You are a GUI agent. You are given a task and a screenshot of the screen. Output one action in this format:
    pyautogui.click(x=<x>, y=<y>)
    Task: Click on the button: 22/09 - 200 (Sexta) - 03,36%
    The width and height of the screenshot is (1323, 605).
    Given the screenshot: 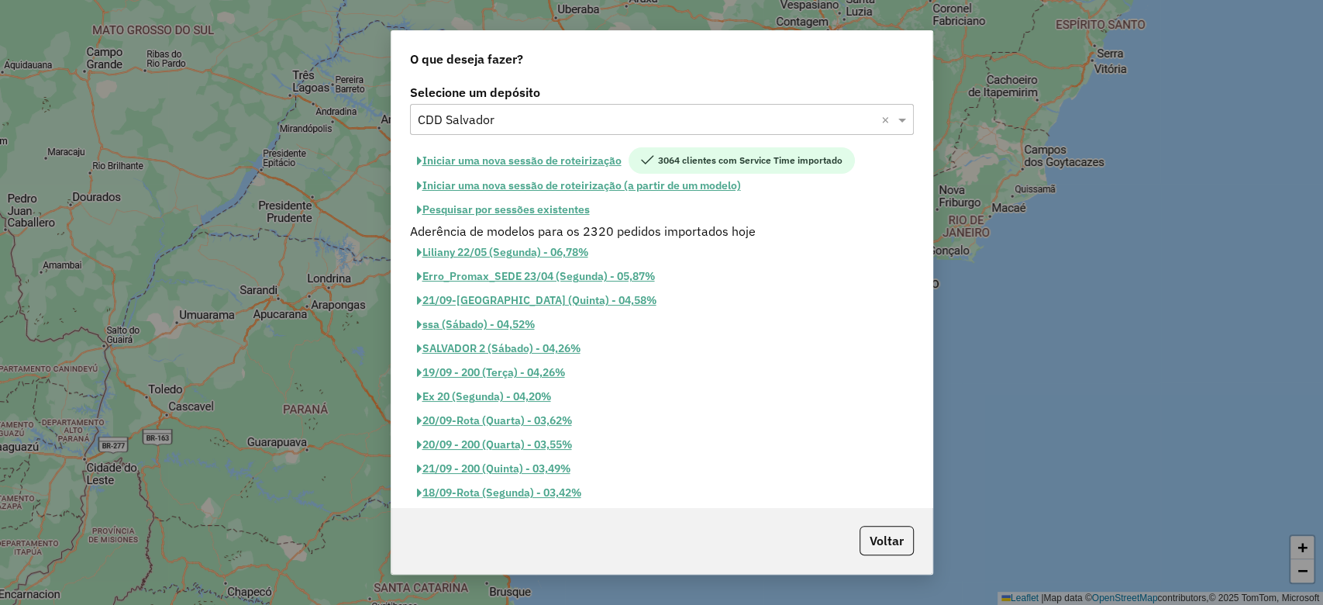 What is the action you would take?
    pyautogui.click(x=491, y=516)
    